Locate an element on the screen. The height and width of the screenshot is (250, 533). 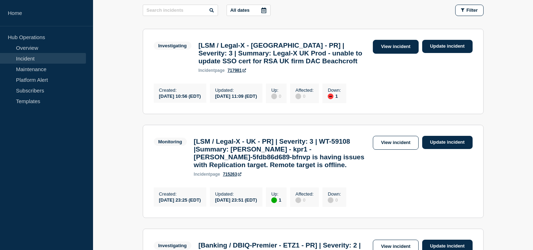
div: down is located at coordinates (331, 96).